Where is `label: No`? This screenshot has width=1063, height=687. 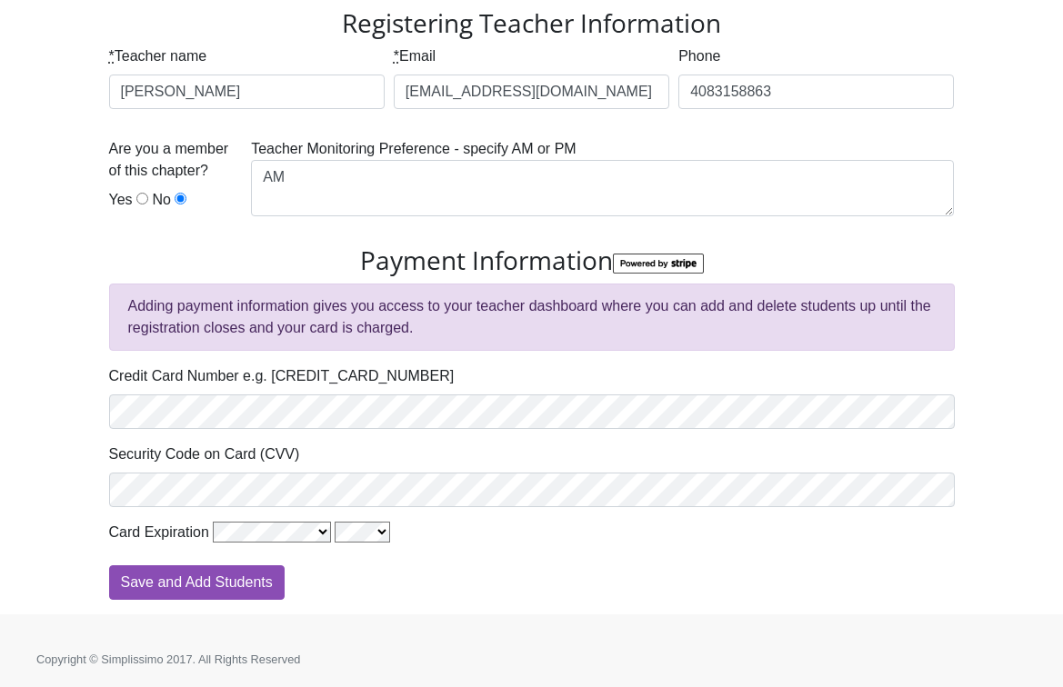 label: No is located at coordinates (162, 200).